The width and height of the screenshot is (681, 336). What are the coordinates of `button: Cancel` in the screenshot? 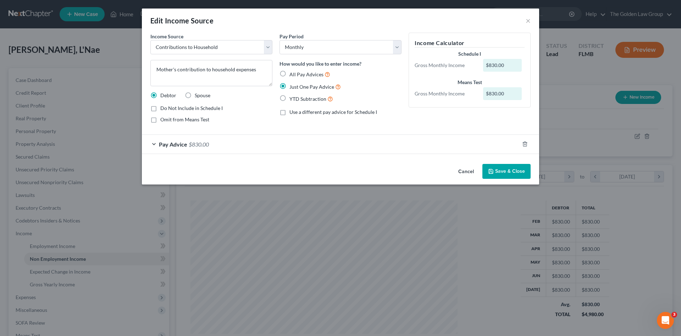 It's located at (466, 172).